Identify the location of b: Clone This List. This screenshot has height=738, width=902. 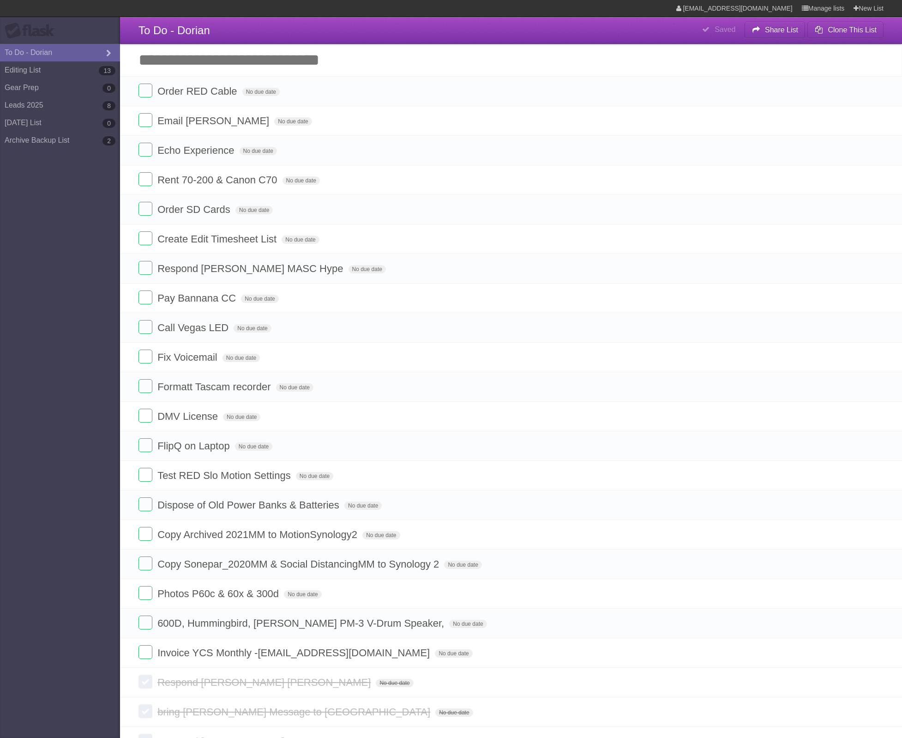
(852, 30).